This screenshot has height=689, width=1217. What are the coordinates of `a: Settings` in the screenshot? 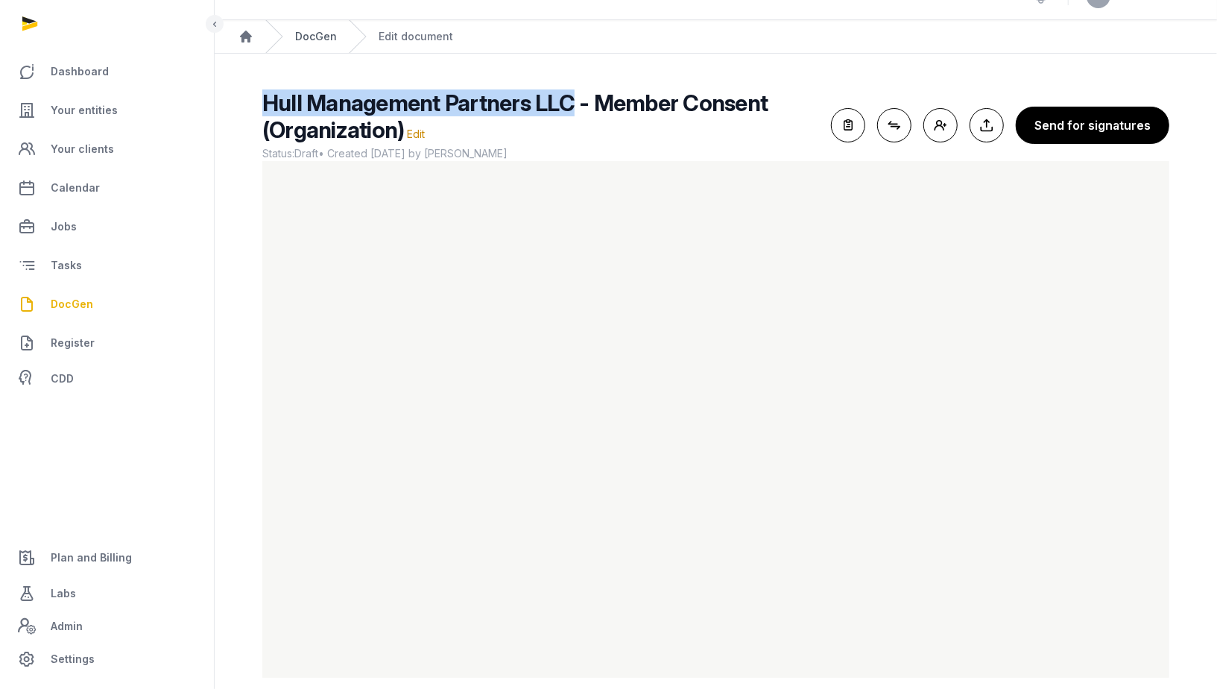 It's located at (107, 659).